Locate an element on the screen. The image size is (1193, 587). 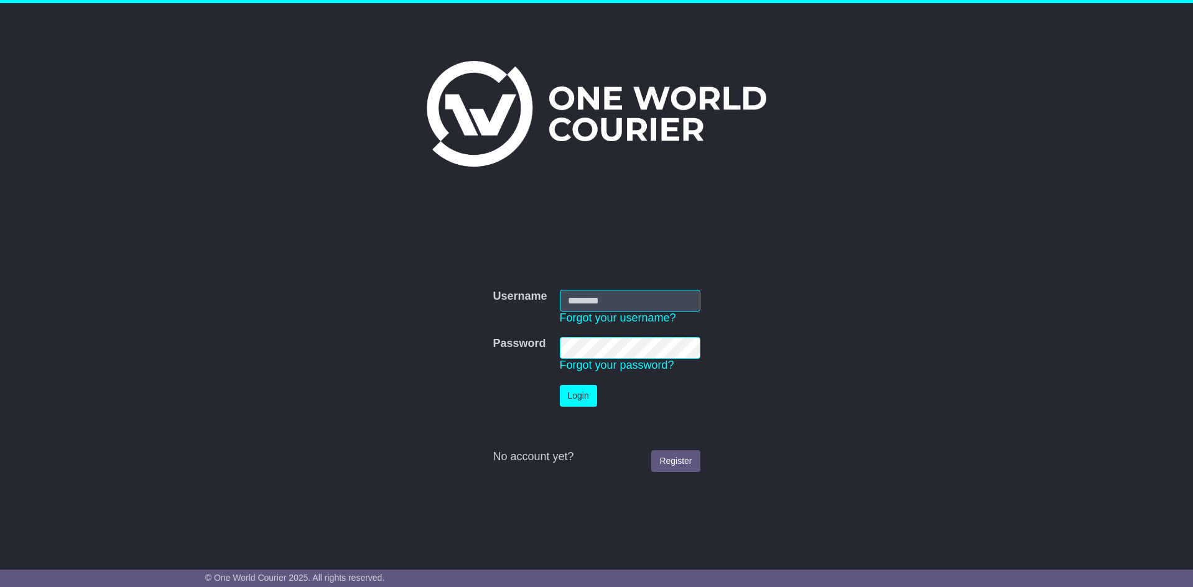
a: Register is located at coordinates (676, 461).